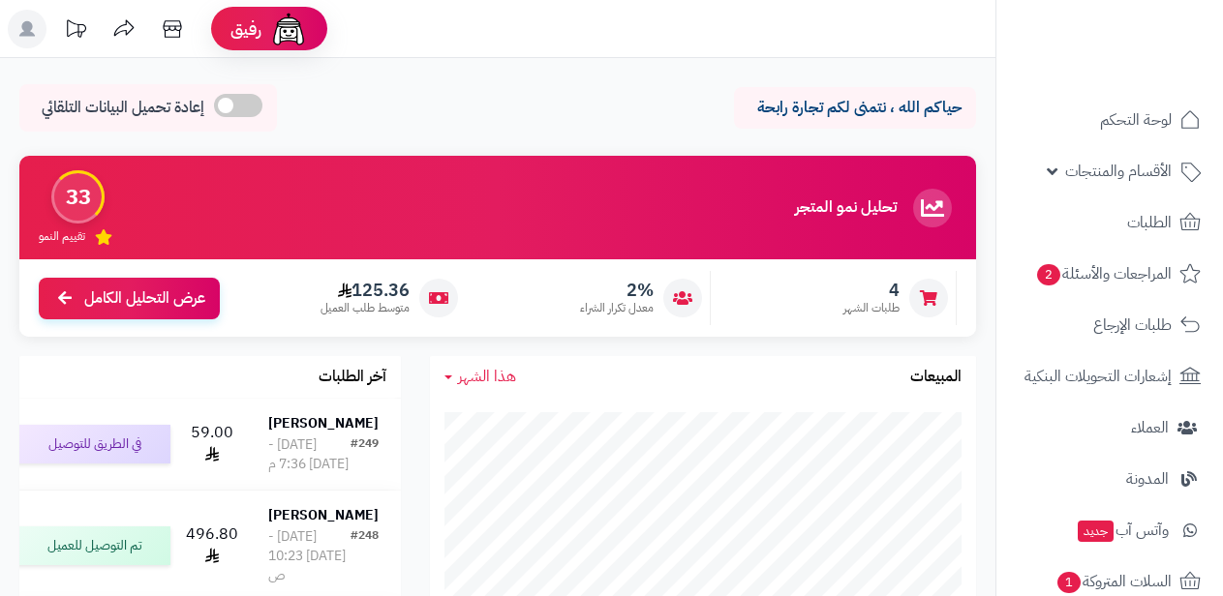 The width and height of the screenshot is (1223, 596). I want to click on span: طلبات الشهر, so click(871, 308).